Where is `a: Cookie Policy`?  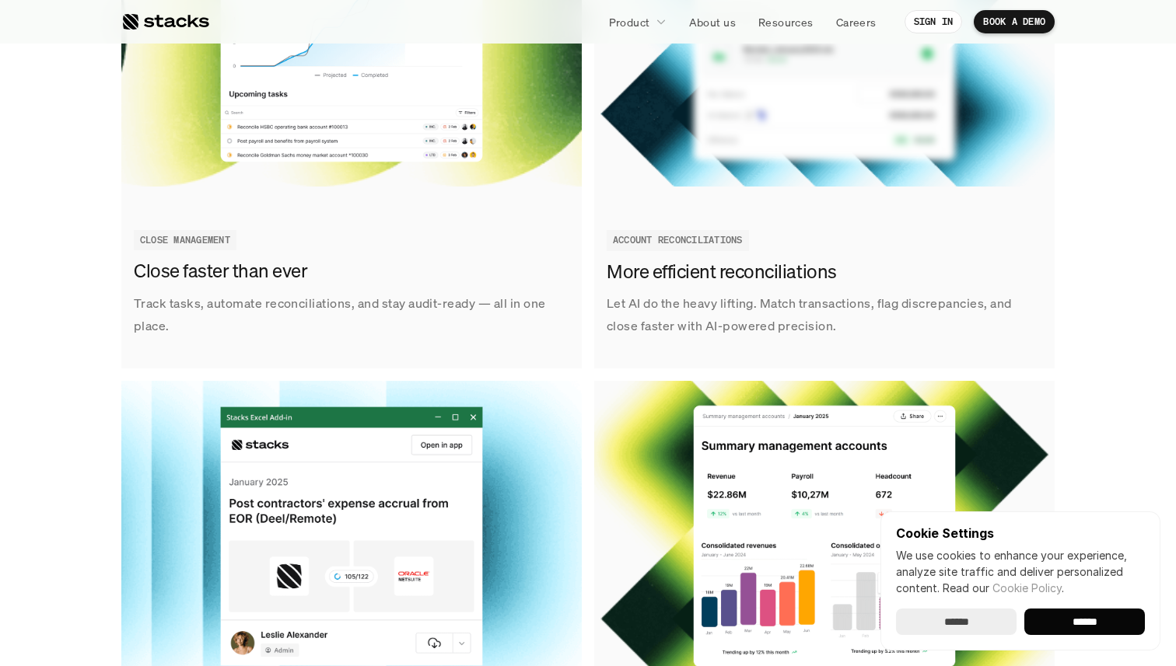
a: Cookie Policy is located at coordinates (1027, 588).